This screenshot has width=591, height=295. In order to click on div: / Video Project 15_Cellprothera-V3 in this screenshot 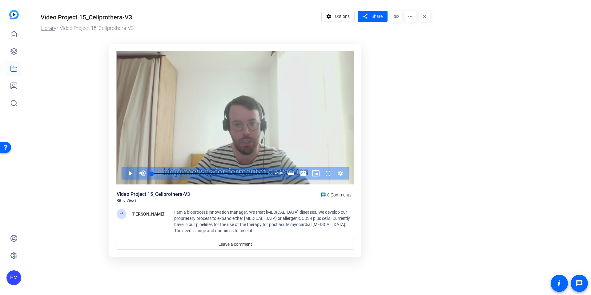, I will do `click(179, 28)`.